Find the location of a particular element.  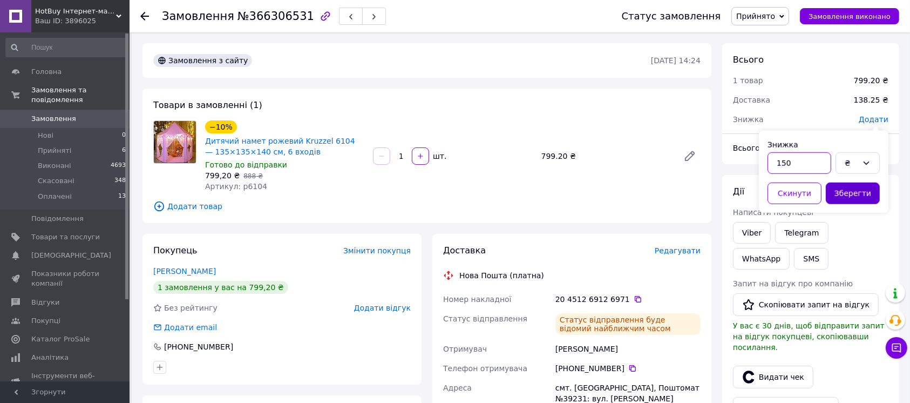

span: 799,20 ₴ is located at coordinates (222, 175).